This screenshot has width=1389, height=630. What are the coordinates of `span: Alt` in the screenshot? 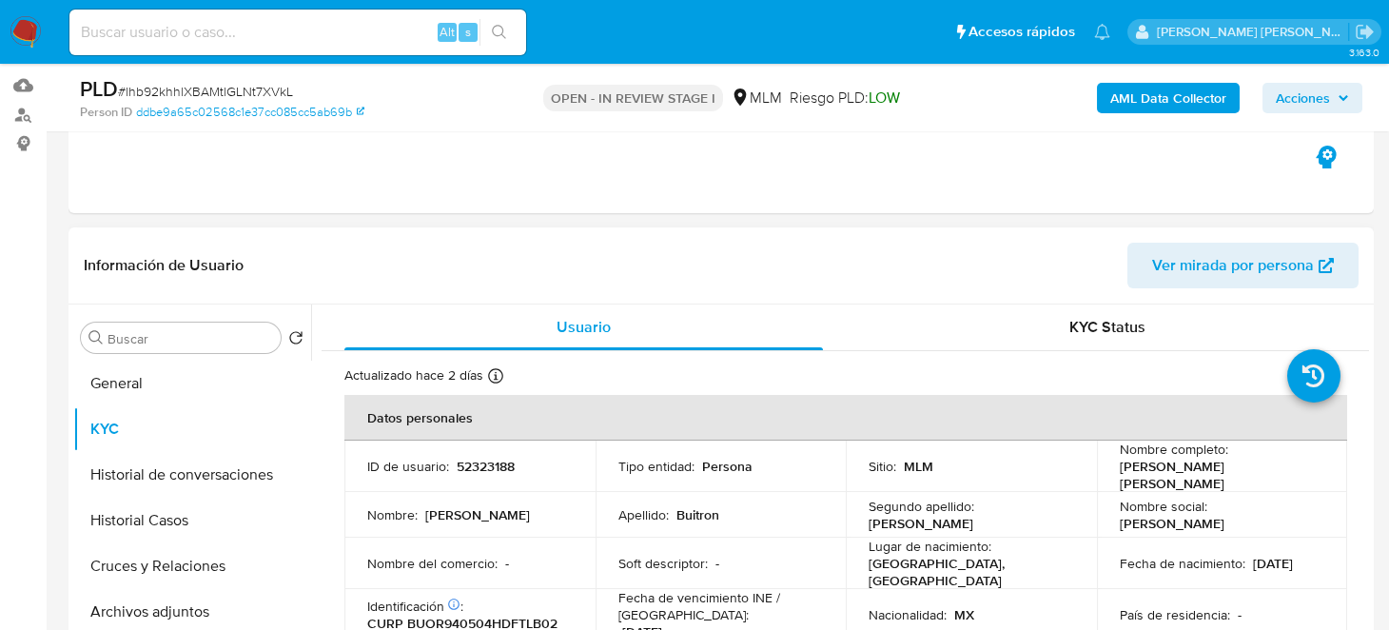 It's located at (447, 31).